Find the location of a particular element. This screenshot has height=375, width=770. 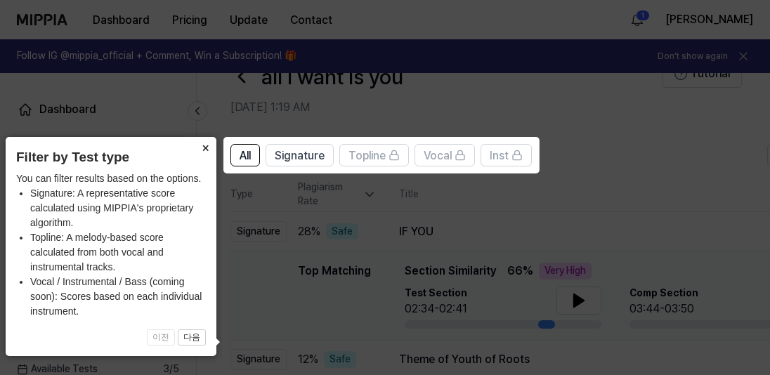

button: Signature is located at coordinates (299, 155).